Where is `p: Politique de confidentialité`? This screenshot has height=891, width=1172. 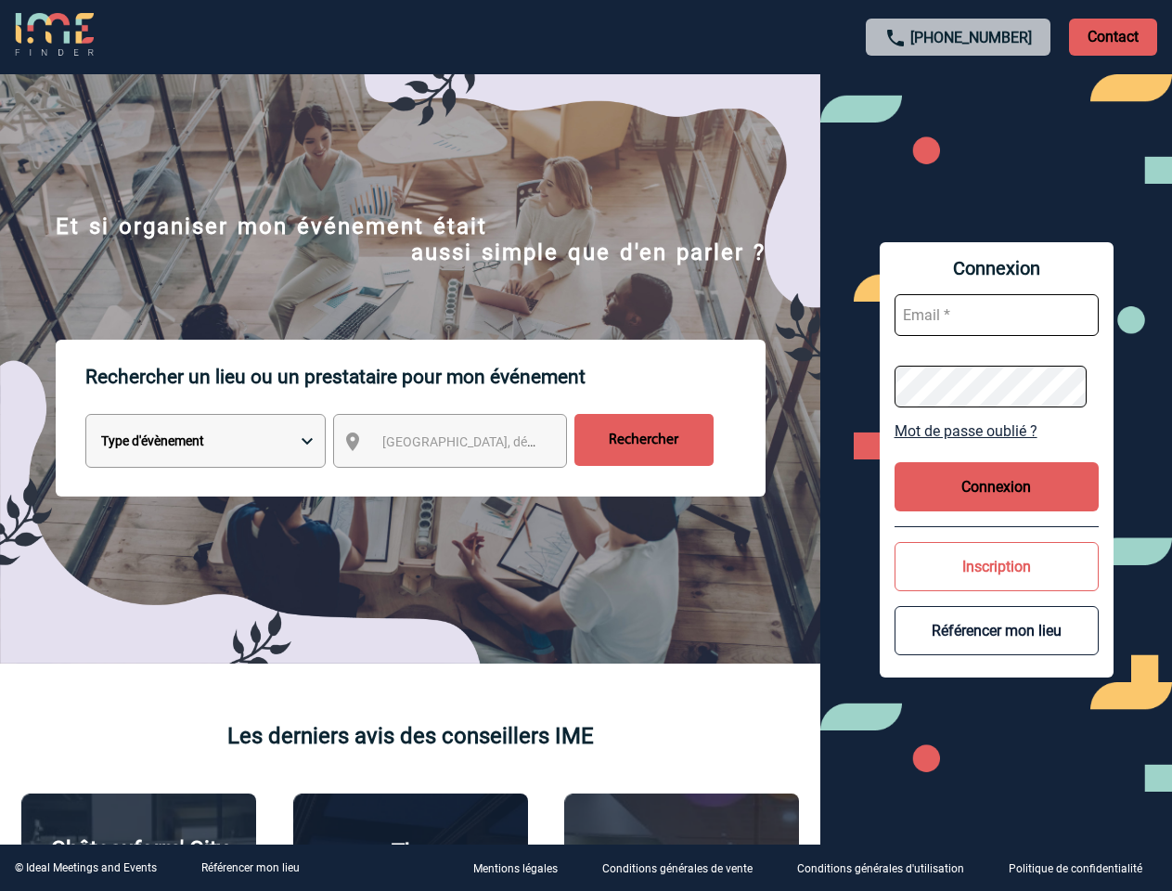 p: Politique de confidentialité is located at coordinates (1075, 869).